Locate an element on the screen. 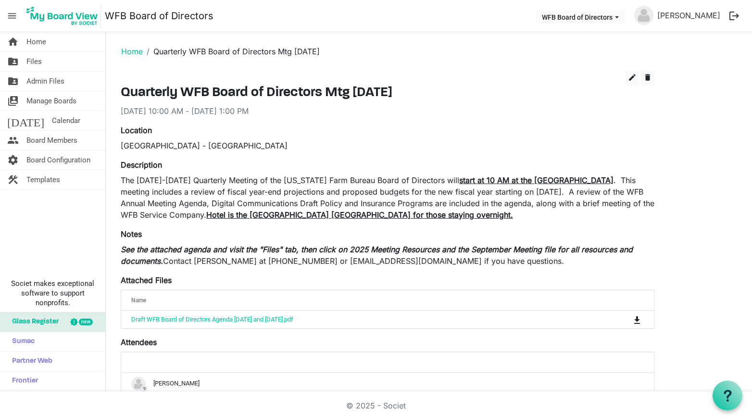 The height and width of the screenshot is (420, 752). span: edit is located at coordinates (632, 77).